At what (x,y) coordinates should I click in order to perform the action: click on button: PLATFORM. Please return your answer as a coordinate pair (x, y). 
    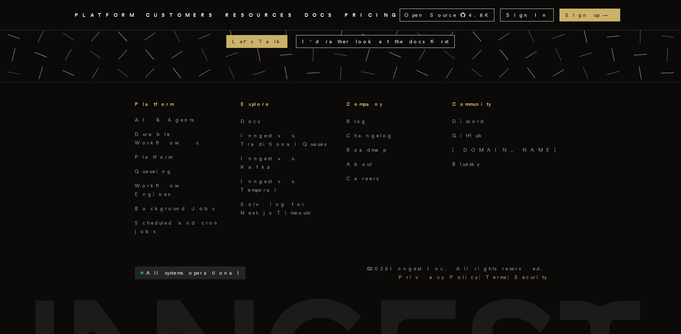
    Looking at the image, I should click on (106, 15).